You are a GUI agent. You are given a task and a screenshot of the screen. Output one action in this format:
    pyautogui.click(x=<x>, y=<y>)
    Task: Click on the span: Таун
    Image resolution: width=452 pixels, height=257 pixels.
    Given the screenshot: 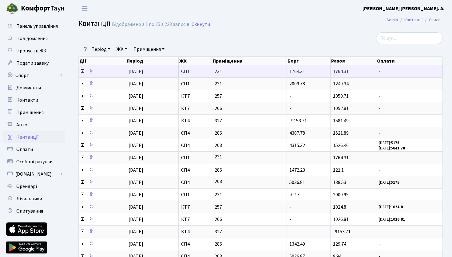 What is the action you would take?
    pyautogui.click(x=43, y=9)
    